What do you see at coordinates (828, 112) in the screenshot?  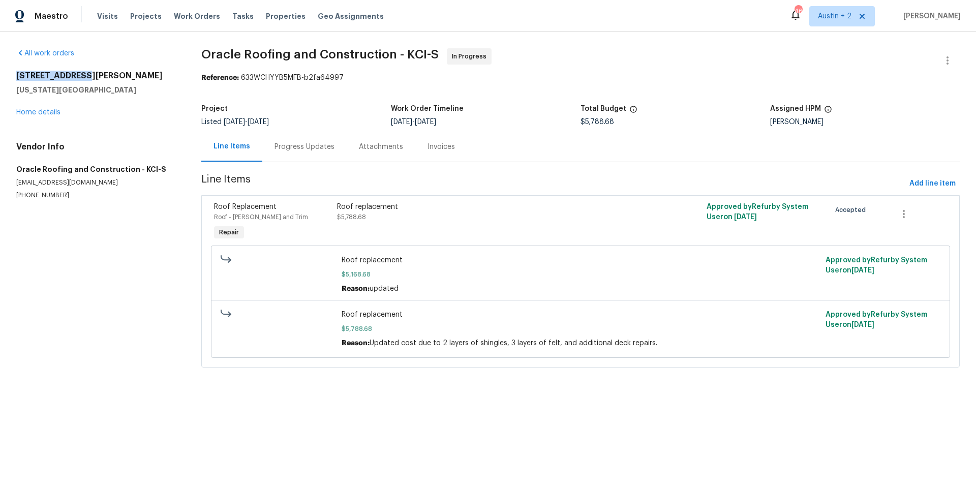 I see `span: The hpm assigned to this work order.` at bounding box center [828, 112].